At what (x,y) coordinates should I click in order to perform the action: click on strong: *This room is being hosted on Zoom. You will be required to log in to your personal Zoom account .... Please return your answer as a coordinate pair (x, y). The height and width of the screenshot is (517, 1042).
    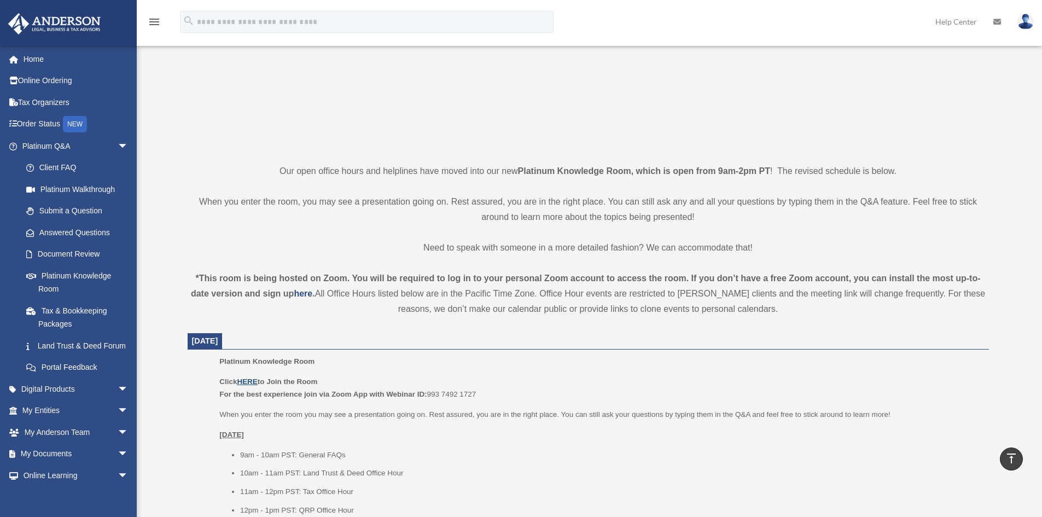
    Looking at the image, I should click on (586, 286).